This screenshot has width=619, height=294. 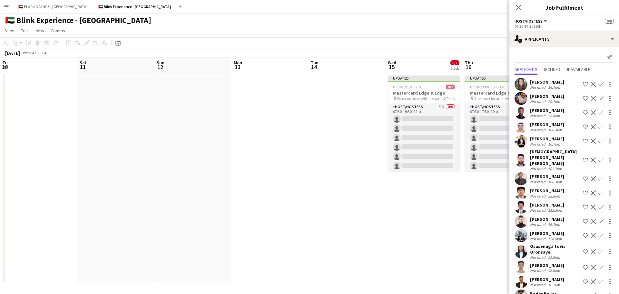 I want to click on span: Comms, so click(x=58, y=31).